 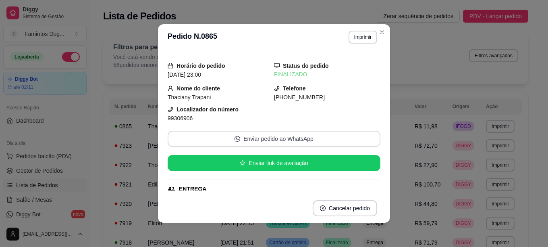 What do you see at coordinates (345, 208) in the screenshot?
I see `button: close-circleCancelar pedido` at bounding box center [345, 208].